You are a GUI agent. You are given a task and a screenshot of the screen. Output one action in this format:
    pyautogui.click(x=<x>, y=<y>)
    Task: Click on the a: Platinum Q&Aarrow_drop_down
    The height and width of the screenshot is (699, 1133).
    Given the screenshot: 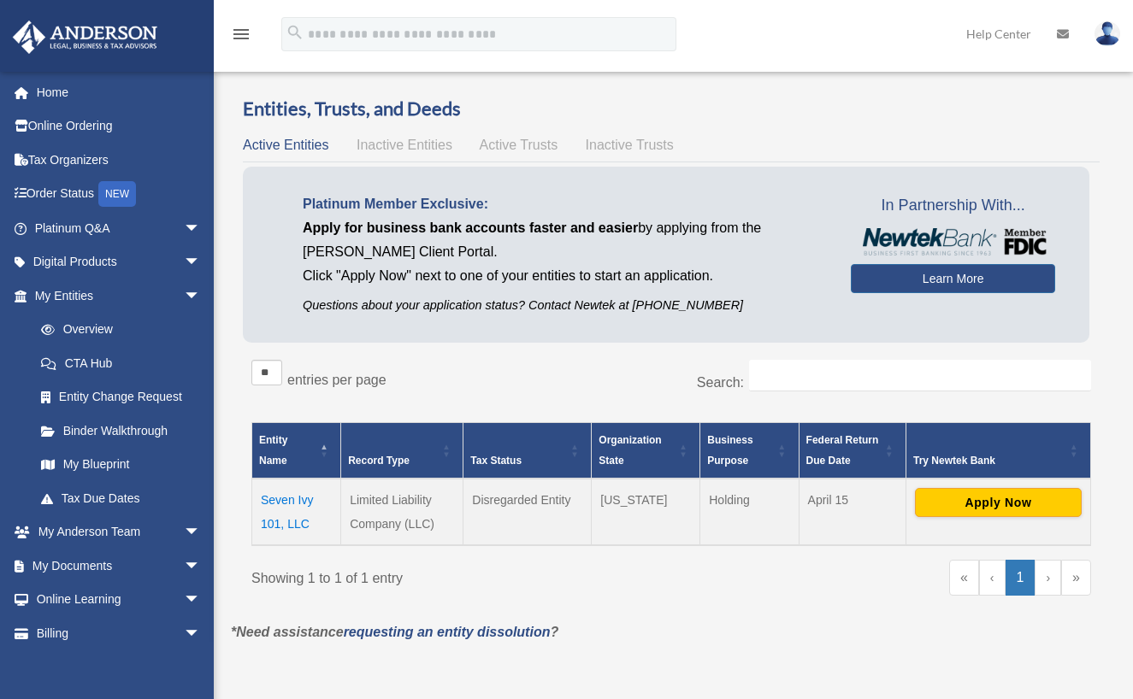 What is the action you would take?
    pyautogui.click(x=119, y=228)
    